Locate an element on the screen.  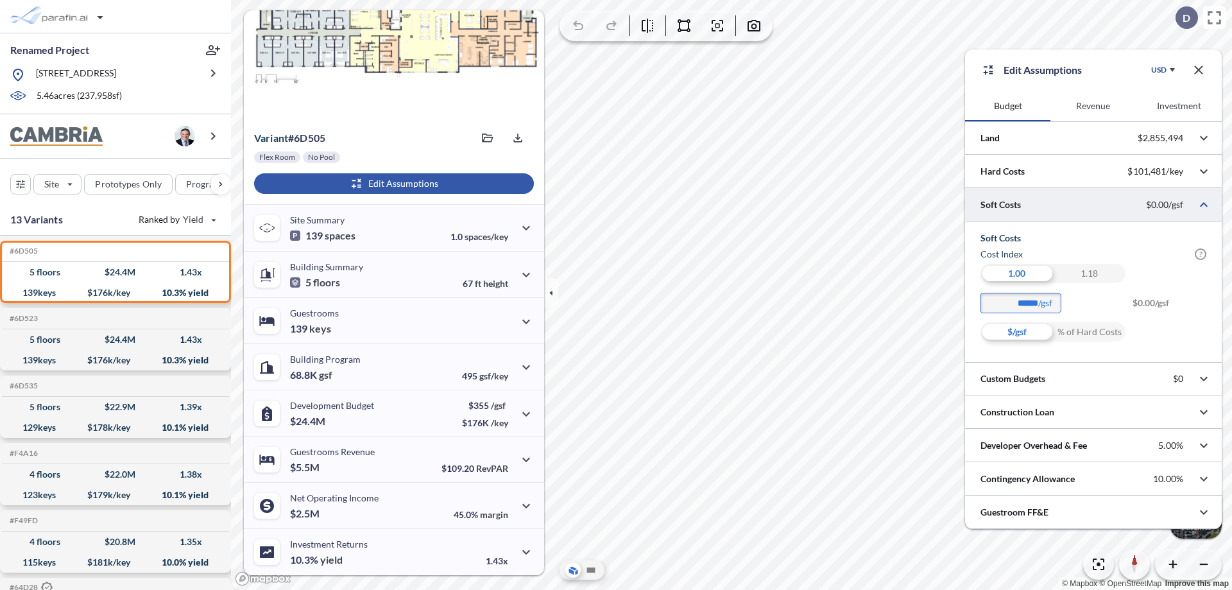
p: Edit Assumptions is located at coordinates (1043, 70).